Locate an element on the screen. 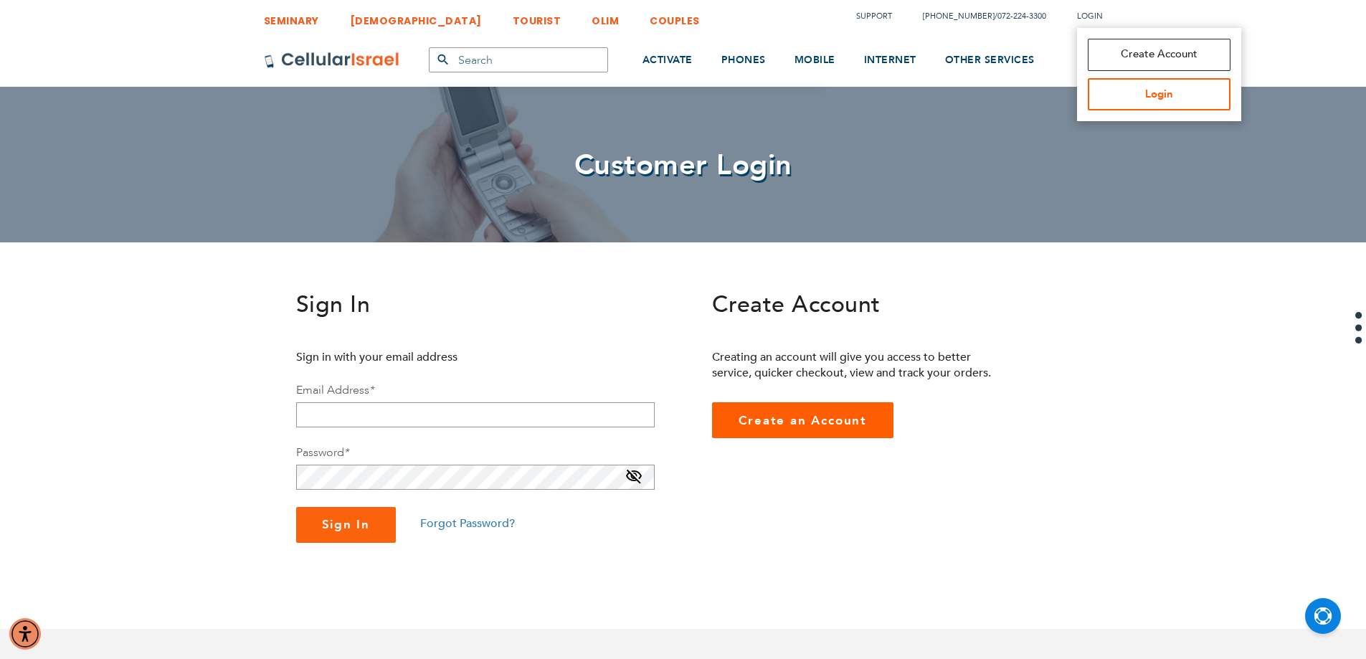 The image size is (1366, 659). a: PHONES is located at coordinates (744, 60).